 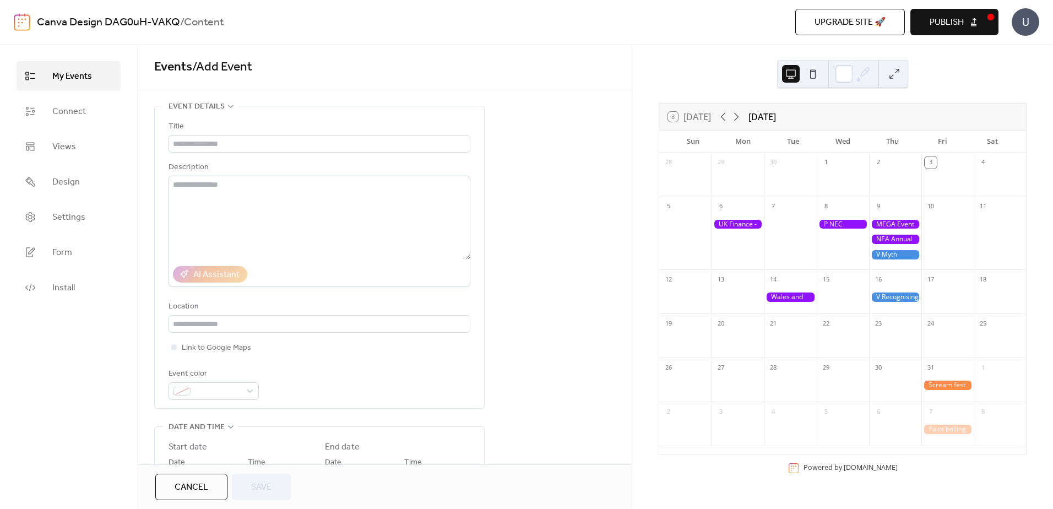 I want to click on a: Views, so click(x=68, y=146).